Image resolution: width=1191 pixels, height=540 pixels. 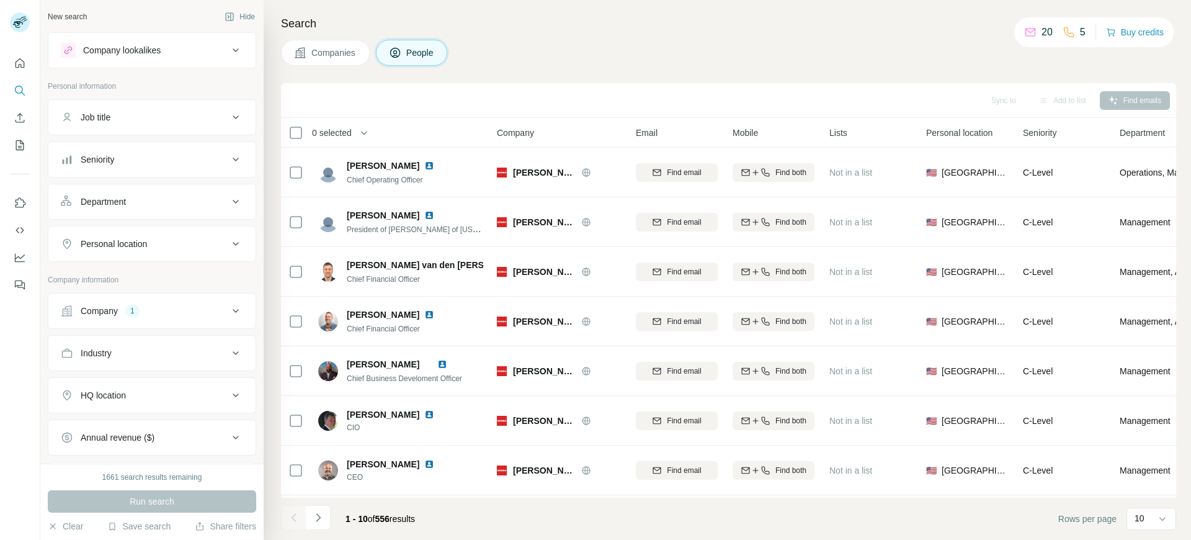 I want to click on button: My lists, so click(x=20, y=145).